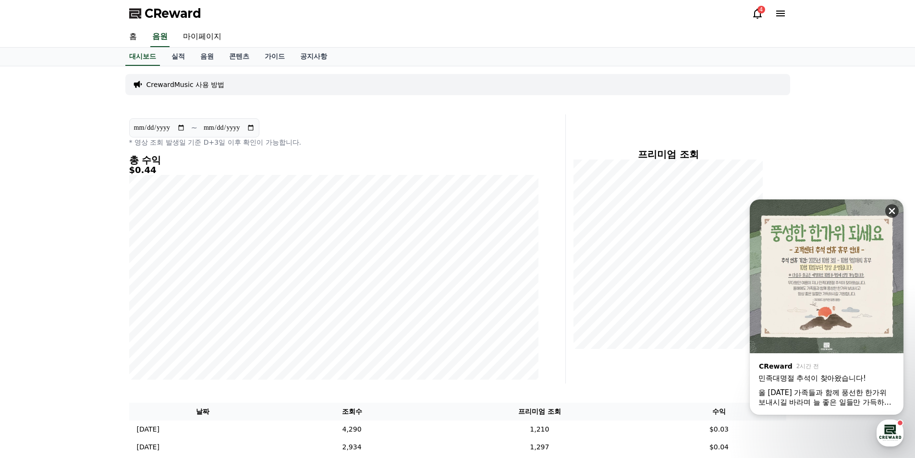  What do you see at coordinates (173, 13) in the screenshot?
I see `span: CReward` at bounding box center [173, 13].